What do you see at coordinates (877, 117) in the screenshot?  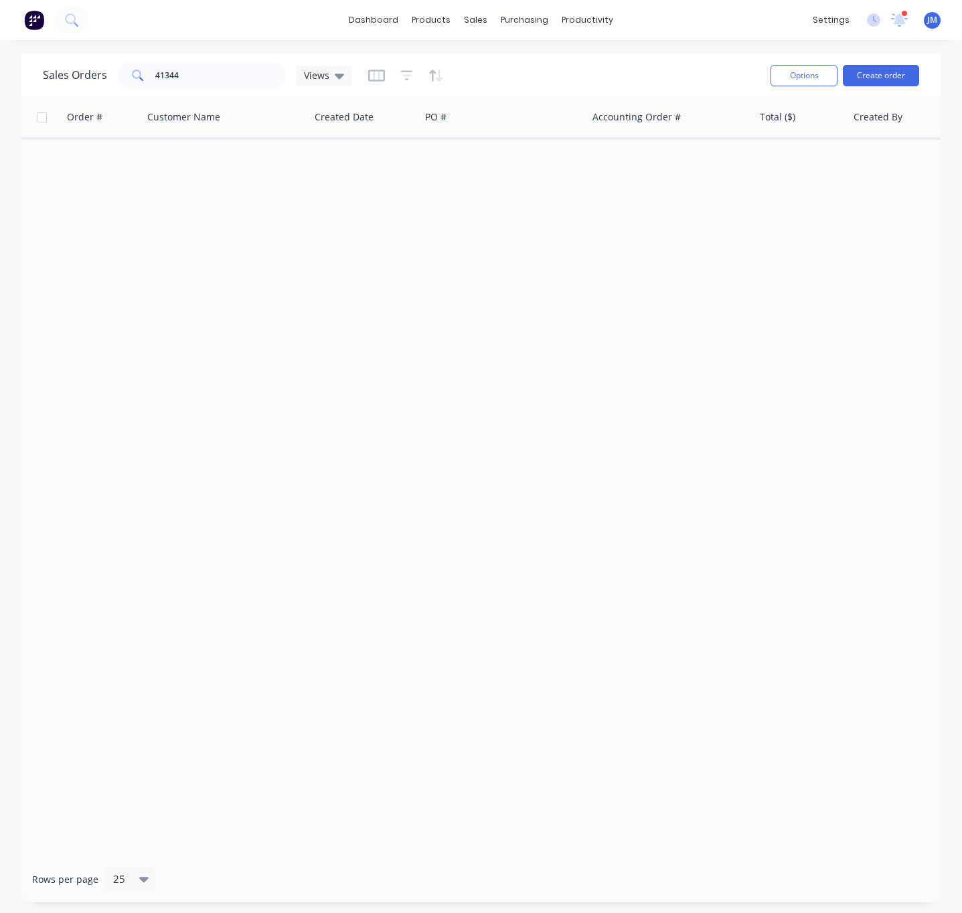 I see `div: Created By` at bounding box center [877, 117].